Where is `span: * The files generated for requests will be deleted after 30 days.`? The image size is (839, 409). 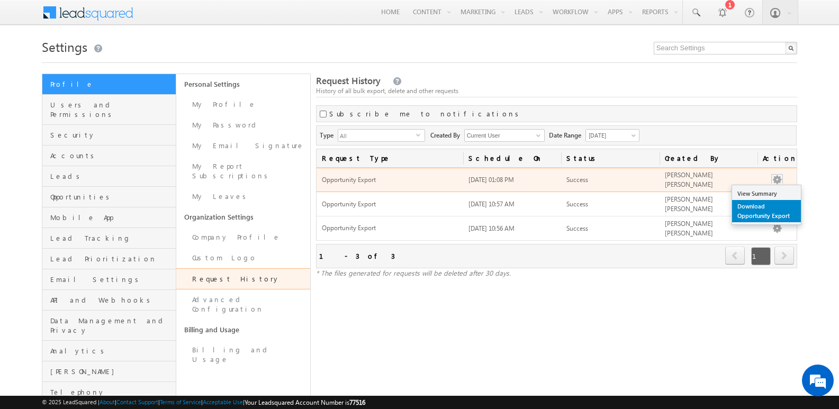 span: * The files generated for requests will be deleted after 30 days. is located at coordinates (414, 273).